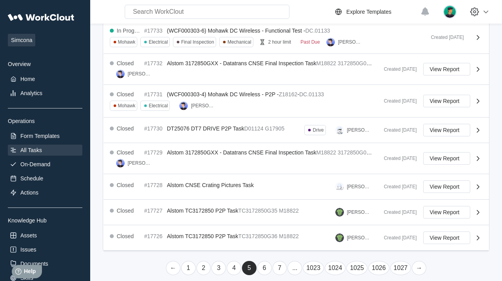  I want to click on span: (WCF000303-4) Mohawk DC Wireless - P2P -, so click(223, 94).